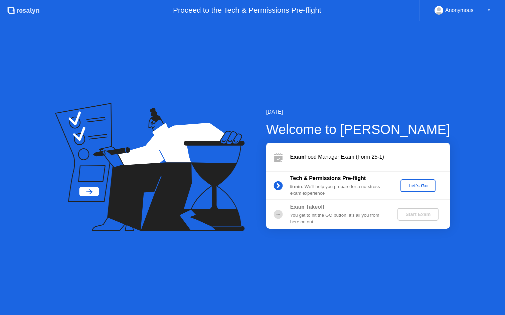  What do you see at coordinates (307, 207) in the screenshot?
I see `b: Exam Takeoff` at bounding box center [307, 207].